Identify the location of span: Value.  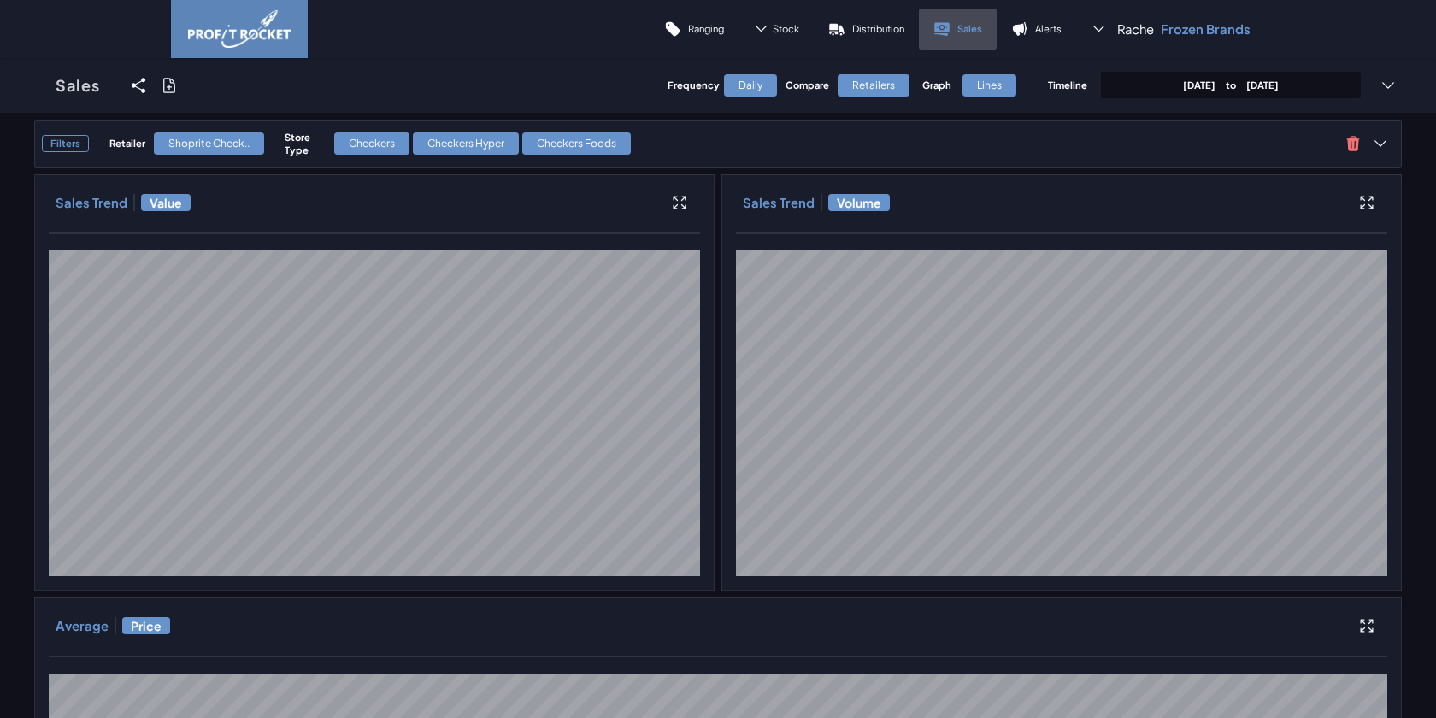
(166, 203).